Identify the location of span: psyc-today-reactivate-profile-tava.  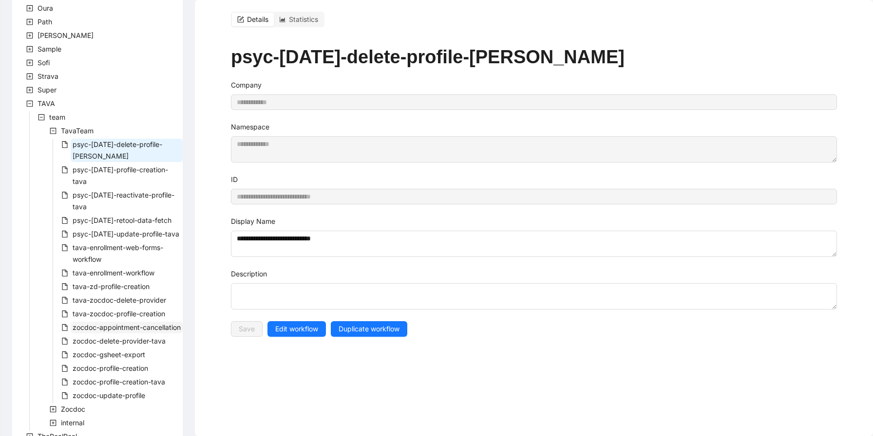
(127, 201).